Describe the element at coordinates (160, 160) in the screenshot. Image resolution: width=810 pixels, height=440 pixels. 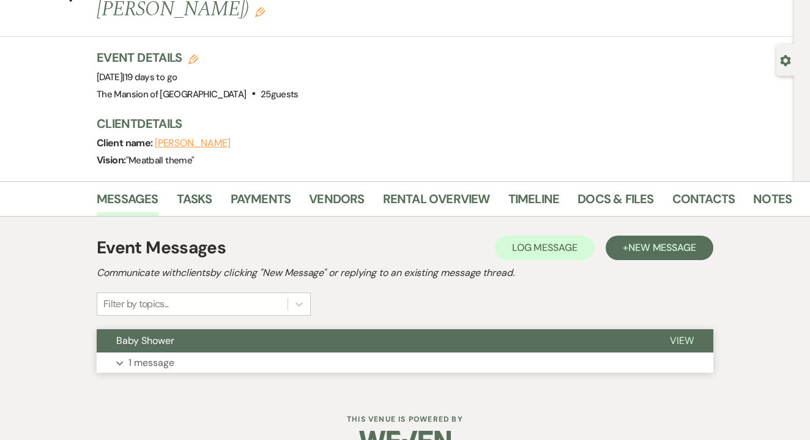
I see `span: " Meatball theme "` at that location.